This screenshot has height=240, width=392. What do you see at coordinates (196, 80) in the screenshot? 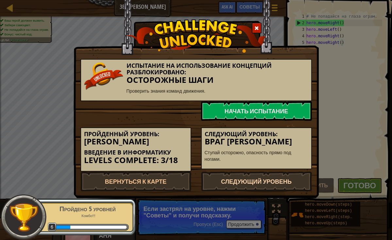
I see `h3: Осторожные шаги` at bounding box center [196, 80].